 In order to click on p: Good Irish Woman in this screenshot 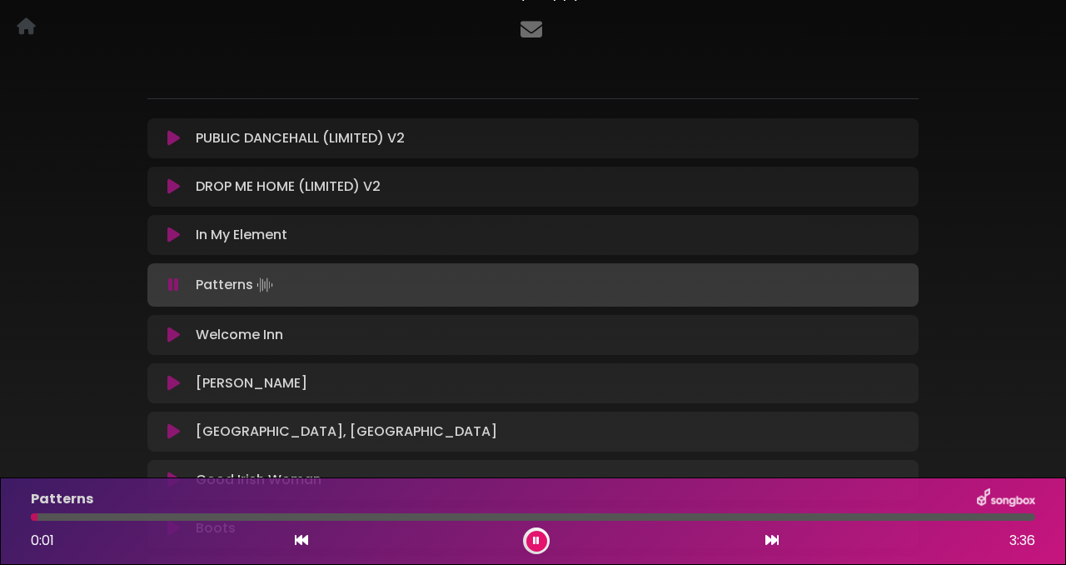, I will do `click(258, 480)`.